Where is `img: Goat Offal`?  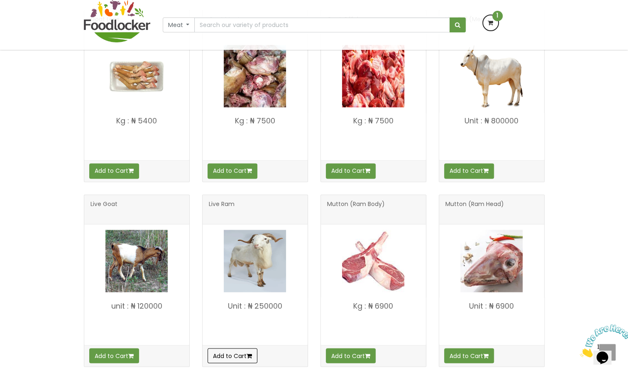 img: Goat Offal is located at coordinates (373, 76).